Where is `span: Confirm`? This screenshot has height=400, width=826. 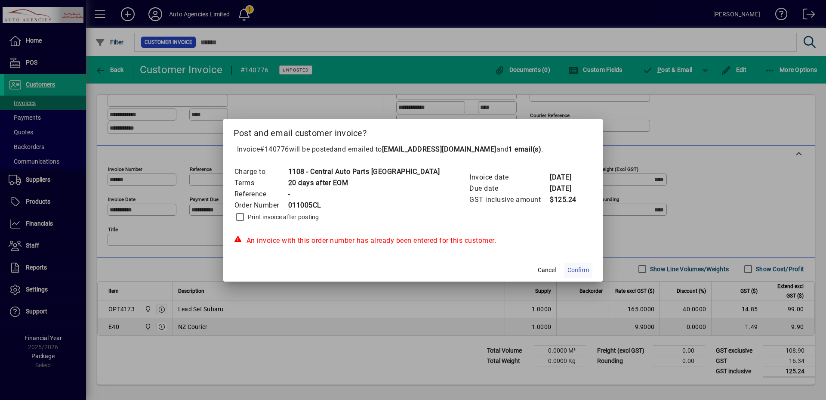 span: Confirm is located at coordinates (578, 270).